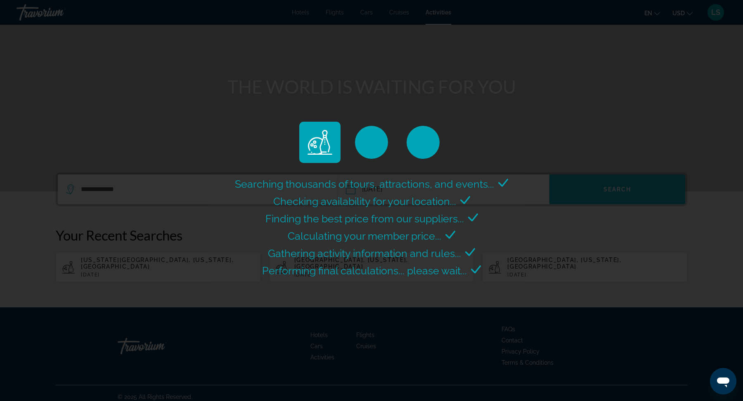 Image resolution: width=743 pixels, height=401 pixels. What do you see at coordinates (364, 271) in the screenshot?
I see `span: Performing final calculations... please wait...` at bounding box center [364, 271].